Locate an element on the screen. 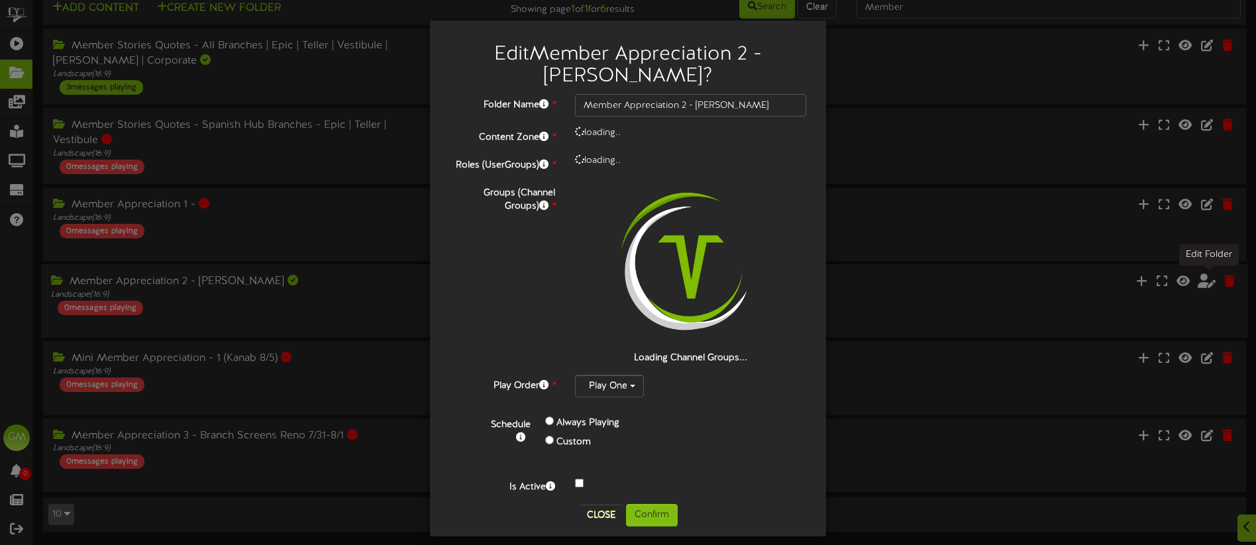 The height and width of the screenshot is (545, 1256). b: Schedule is located at coordinates (511, 425).